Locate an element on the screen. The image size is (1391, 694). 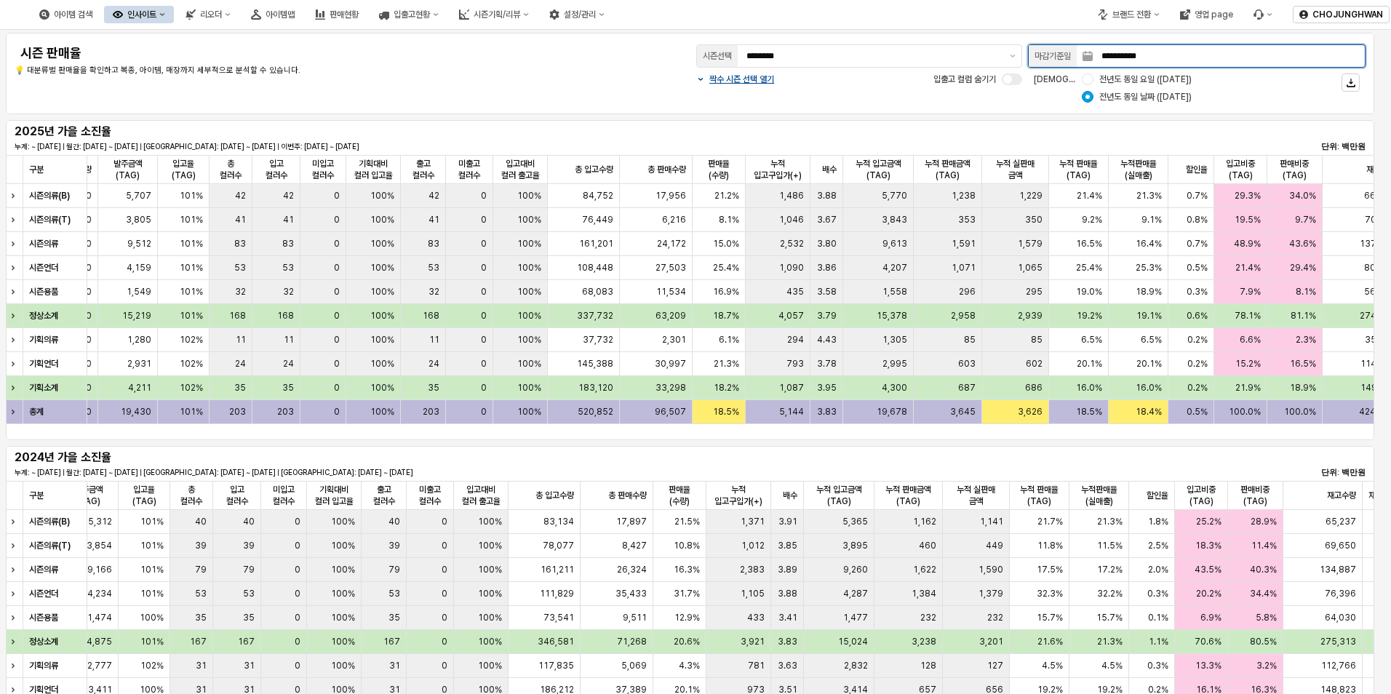
div: 시즌기획/리뷰 is located at coordinates (494, 15).